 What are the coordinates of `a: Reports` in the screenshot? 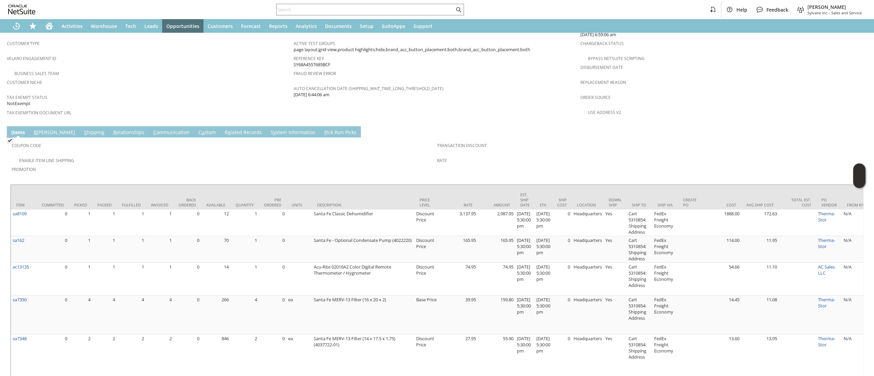 It's located at (278, 26).